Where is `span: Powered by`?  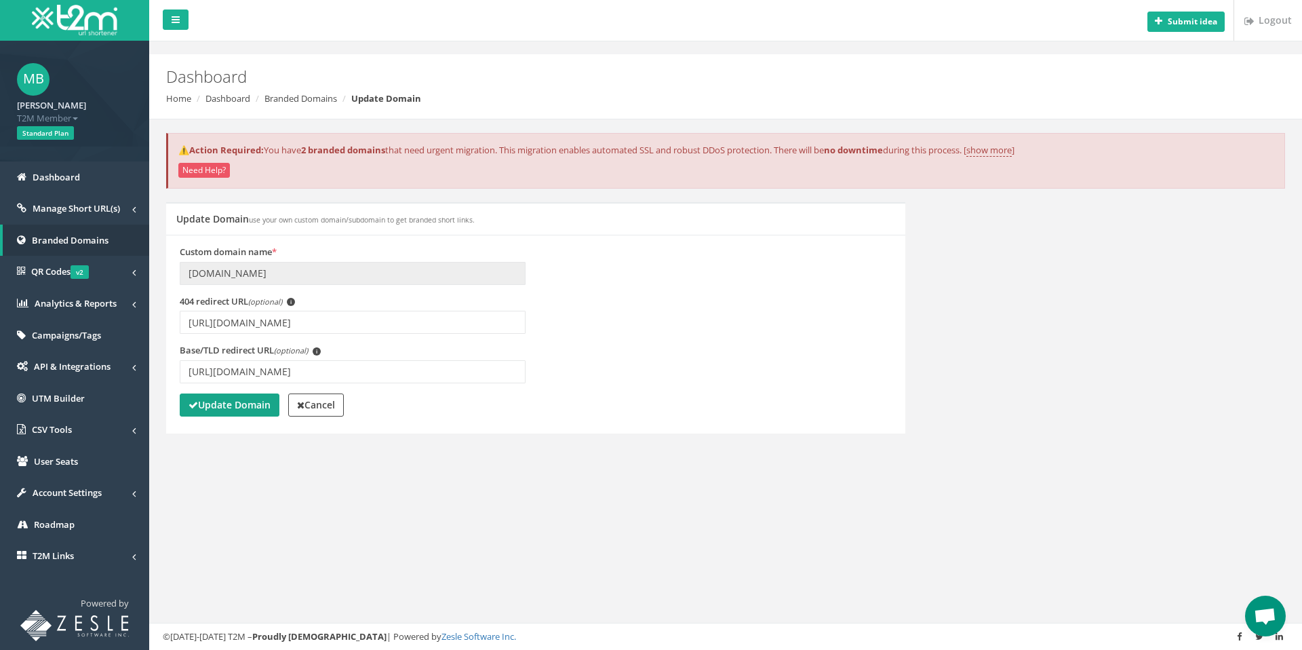 span: Powered by is located at coordinates (104, 603).